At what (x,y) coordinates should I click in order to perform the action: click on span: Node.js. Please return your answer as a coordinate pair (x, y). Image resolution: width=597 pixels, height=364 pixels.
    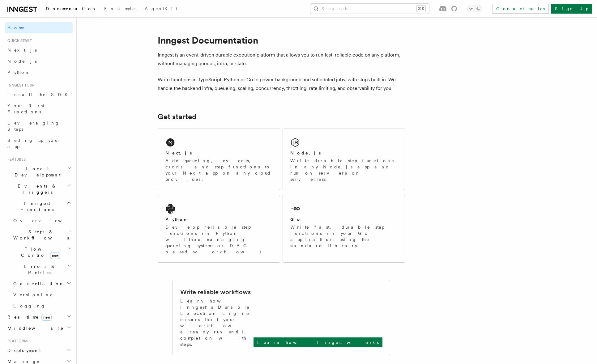
    Looking at the image, I should click on (22, 61).